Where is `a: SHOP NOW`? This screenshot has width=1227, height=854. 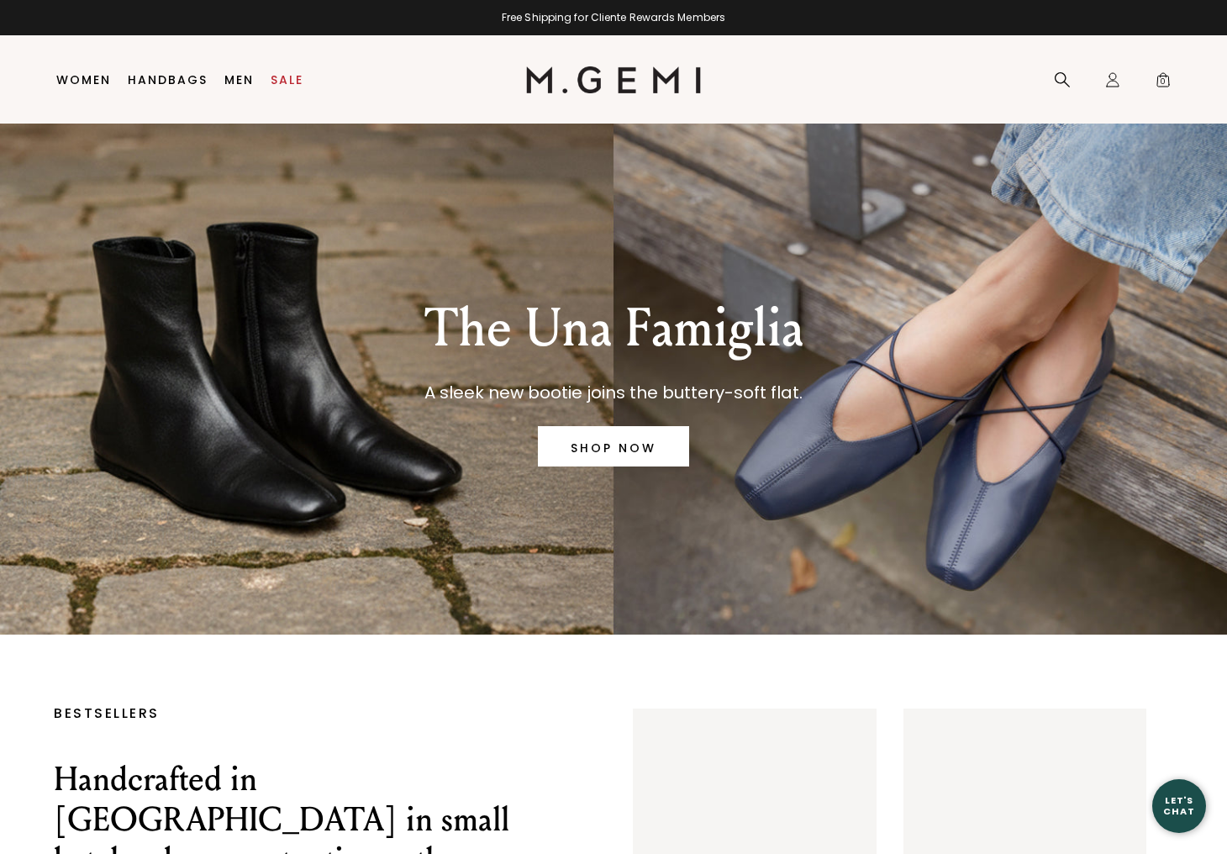 a: SHOP NOW is located at coordinates (614, 446).